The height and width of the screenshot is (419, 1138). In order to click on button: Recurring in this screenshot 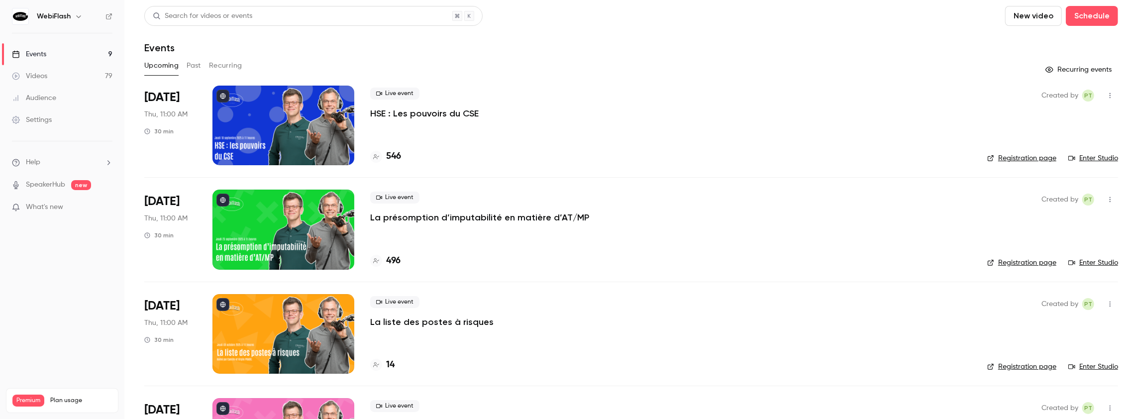, I will do `click(225, 66)`.